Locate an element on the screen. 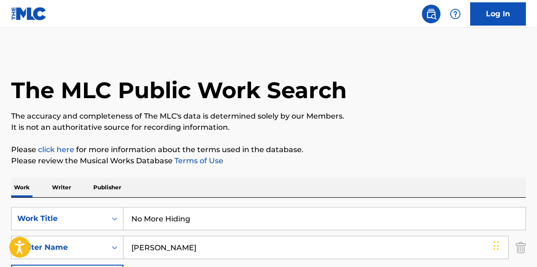 This screenshot has height=267, width=537. p: It is not an authoritative source for recording information. is located at coordinates (268, 127).